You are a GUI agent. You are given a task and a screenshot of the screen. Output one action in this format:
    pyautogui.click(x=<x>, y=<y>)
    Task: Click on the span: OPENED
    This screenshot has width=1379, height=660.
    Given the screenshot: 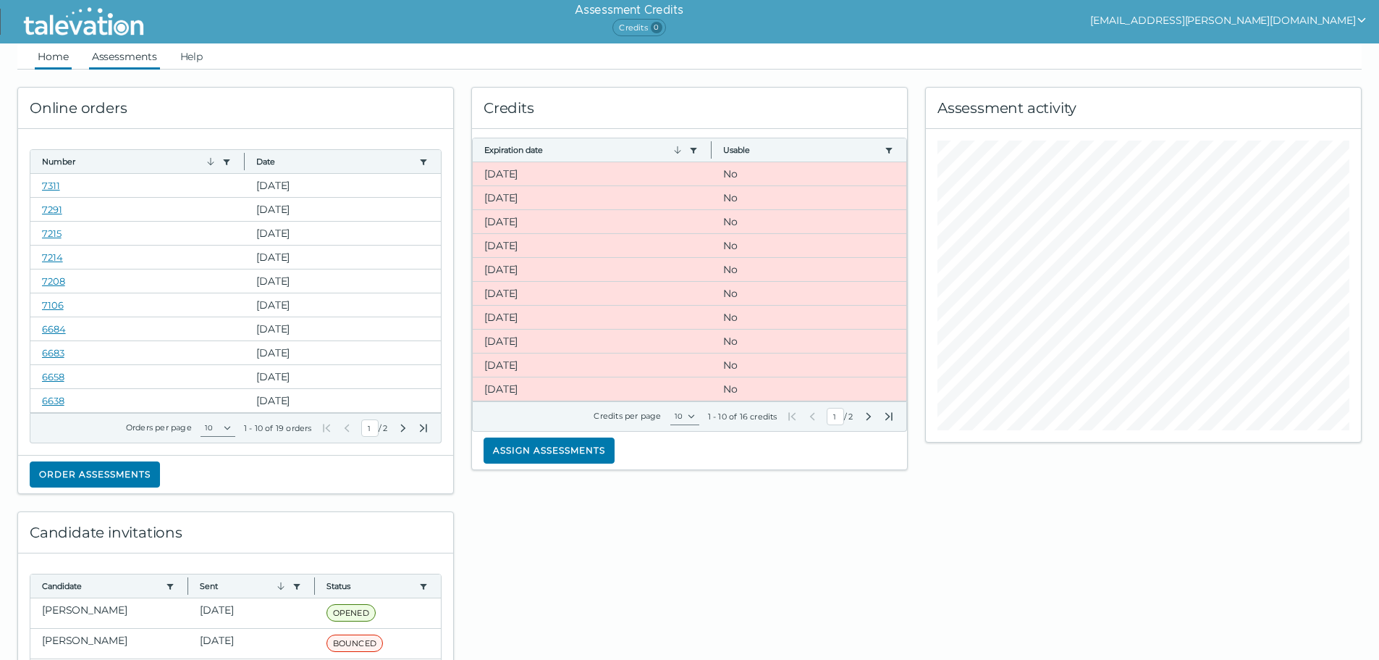 What is the action you would take?
    pyautogui.click(x=351, y=612)
    